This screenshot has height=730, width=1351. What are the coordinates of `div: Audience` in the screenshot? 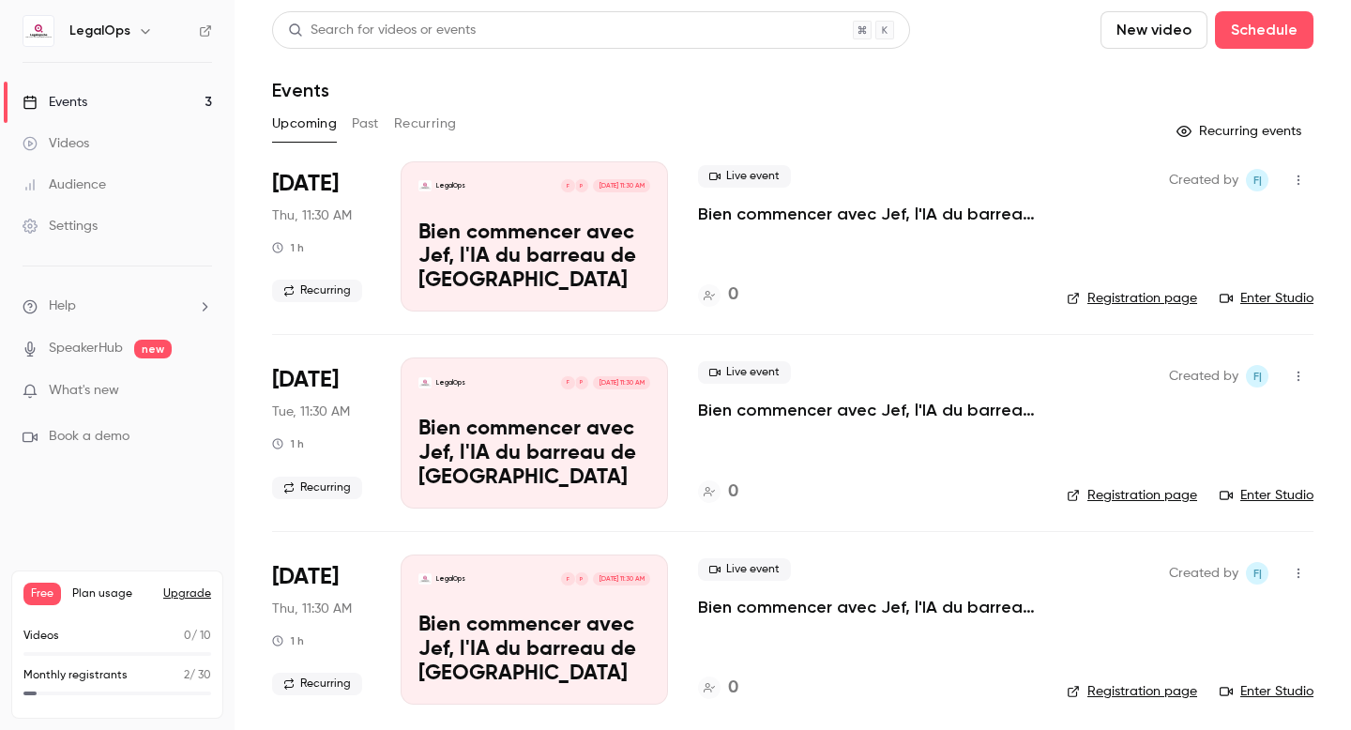 It's located at (64, 185).